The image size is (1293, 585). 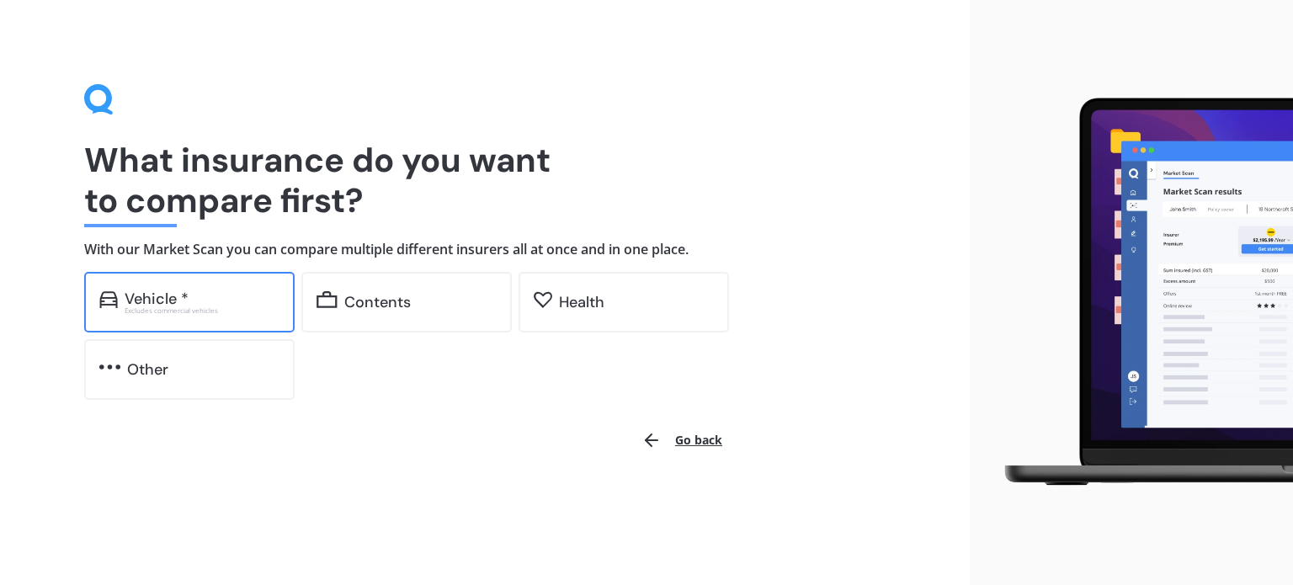 What do you see at coordinates (327, 300) in the screenshot?
I see `img: content.01f40a52572271636b6f.svg` at bounding box center [327, 300].